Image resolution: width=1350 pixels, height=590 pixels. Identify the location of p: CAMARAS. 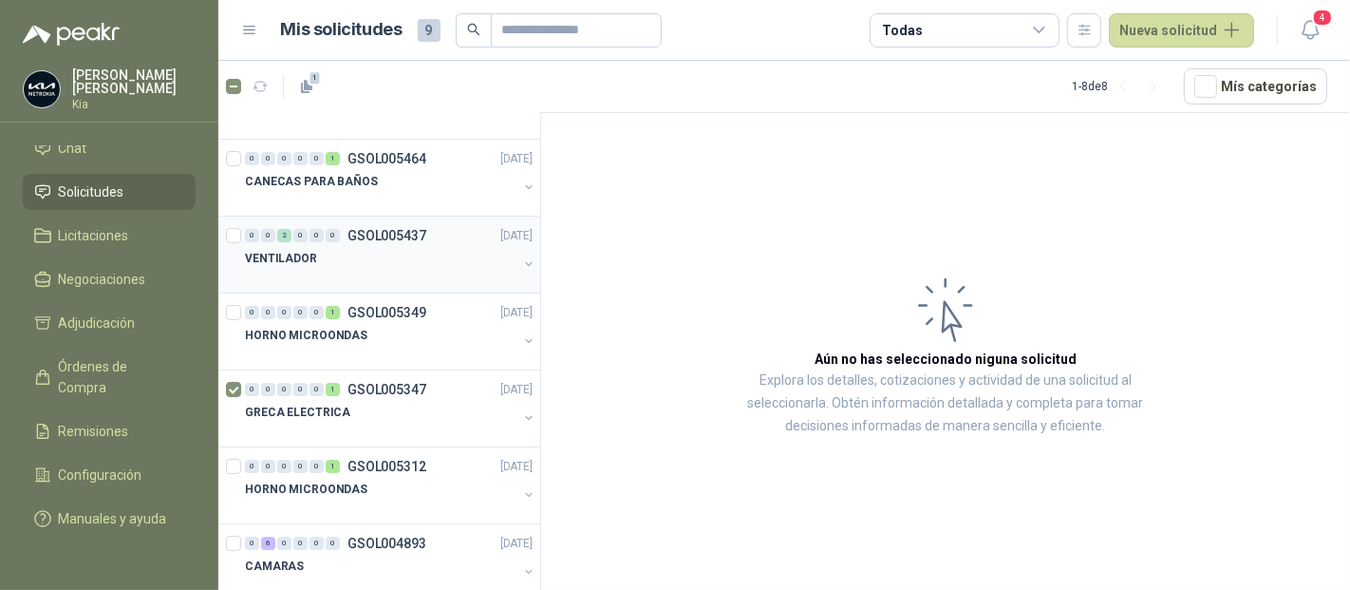
(274, 566).